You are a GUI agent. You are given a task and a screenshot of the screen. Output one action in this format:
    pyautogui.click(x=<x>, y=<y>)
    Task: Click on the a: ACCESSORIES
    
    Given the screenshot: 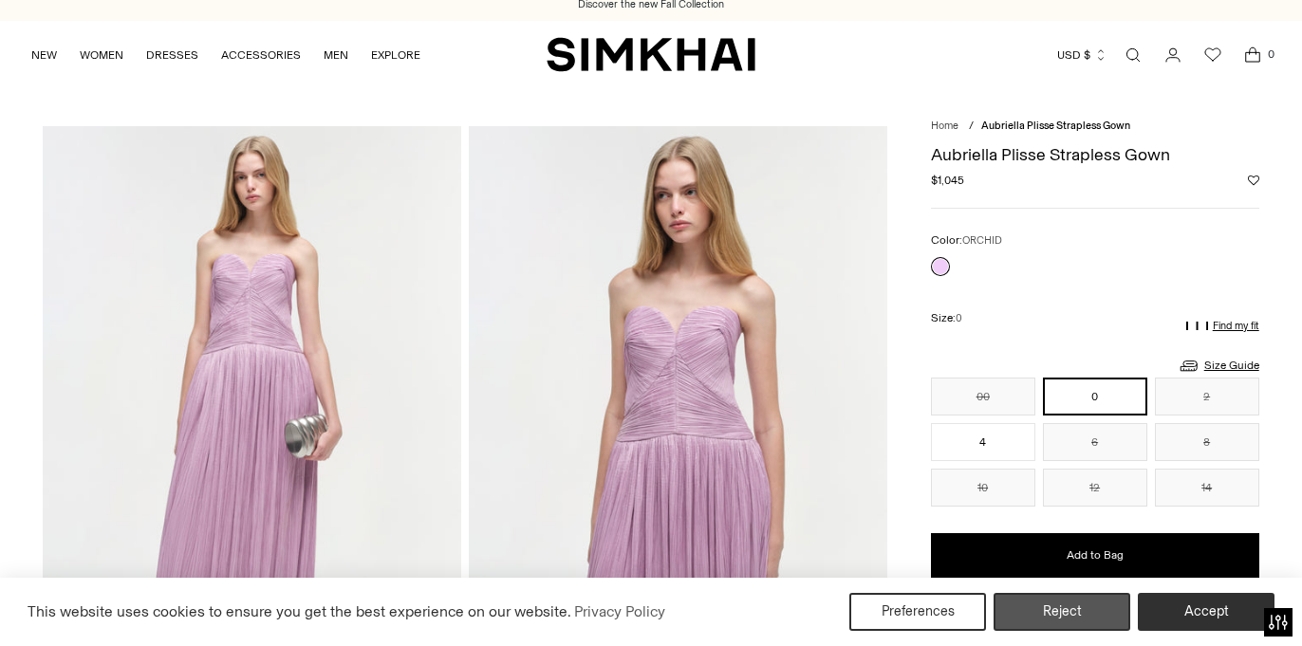 What is the action you would take?
    pyautogui.click(x=261, y=55)
    